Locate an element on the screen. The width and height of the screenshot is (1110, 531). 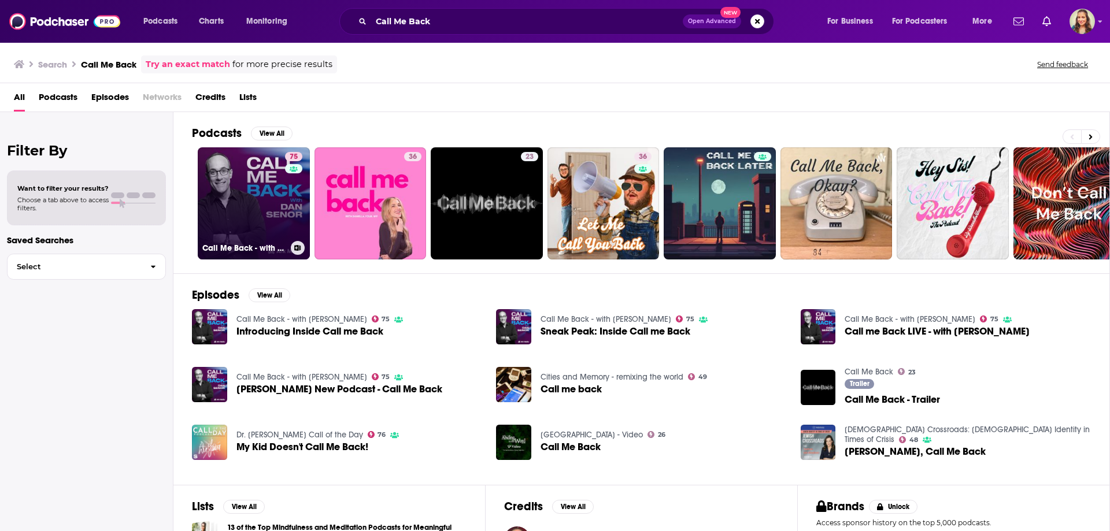
a: Cities and Memory - remixing the world is located at coordinates (612, 377).